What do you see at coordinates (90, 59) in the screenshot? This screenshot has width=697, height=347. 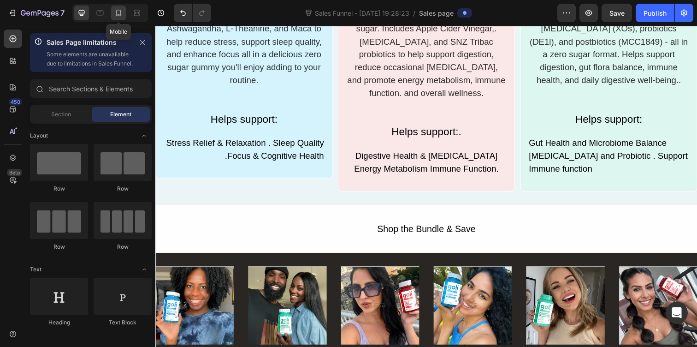 I see `p: Some elements are unavailable due to limitations in Sales Funnel.` at bounding box center [90, 59].